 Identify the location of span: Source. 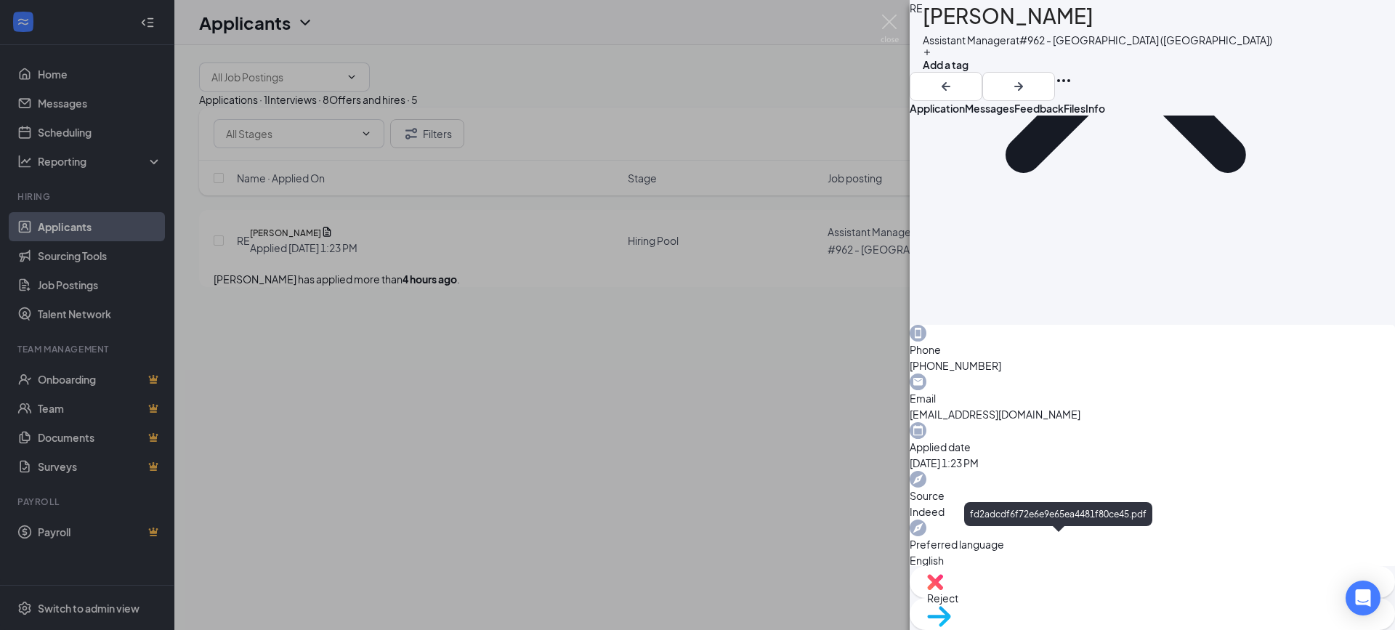
(1152, 495).